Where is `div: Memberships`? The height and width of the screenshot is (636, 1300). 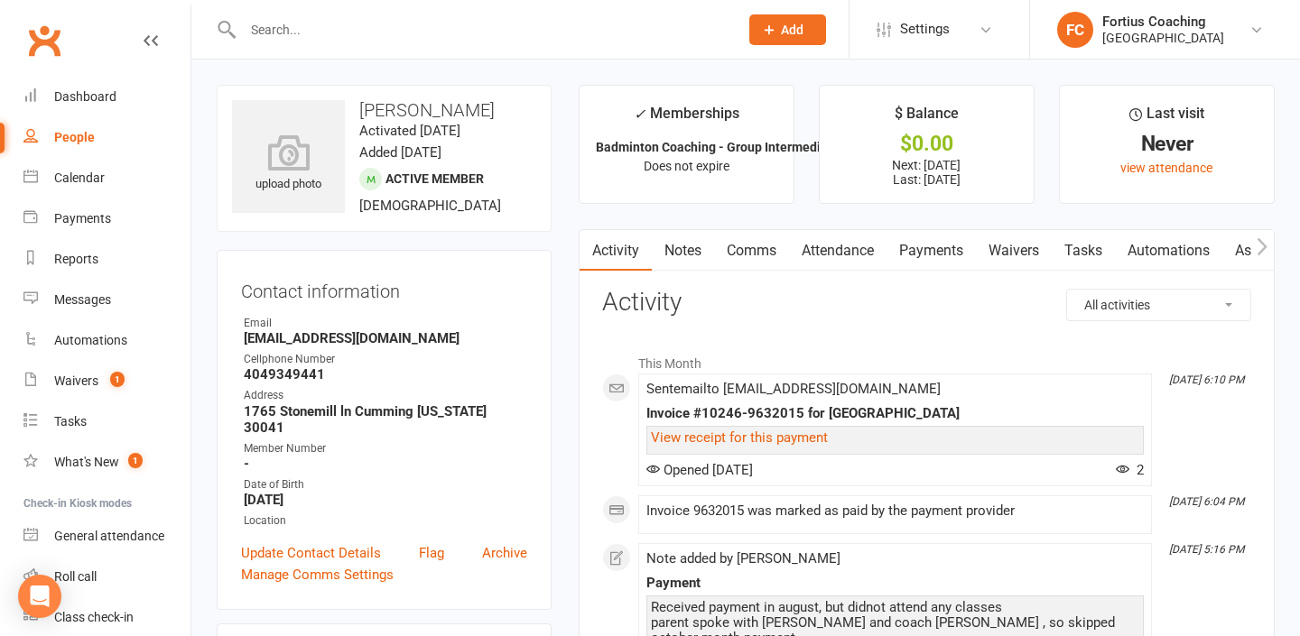 div: Memberships is located at coordinates (686, 118).